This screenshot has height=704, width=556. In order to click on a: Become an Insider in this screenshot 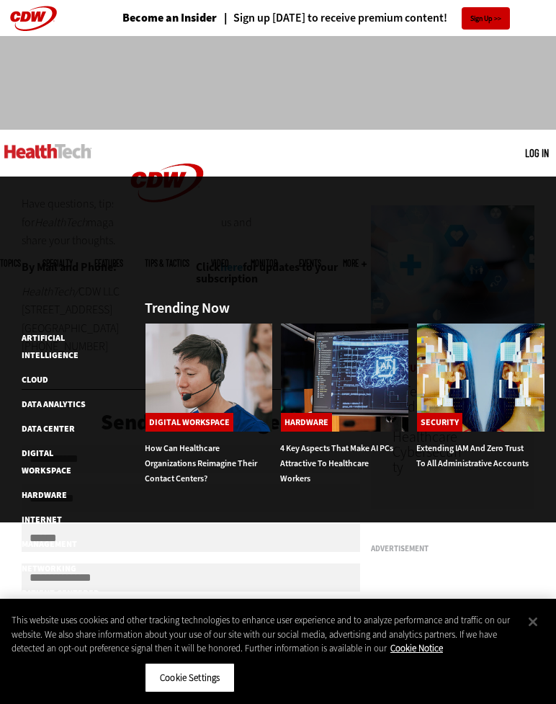, I will do `click(169, 18)`.